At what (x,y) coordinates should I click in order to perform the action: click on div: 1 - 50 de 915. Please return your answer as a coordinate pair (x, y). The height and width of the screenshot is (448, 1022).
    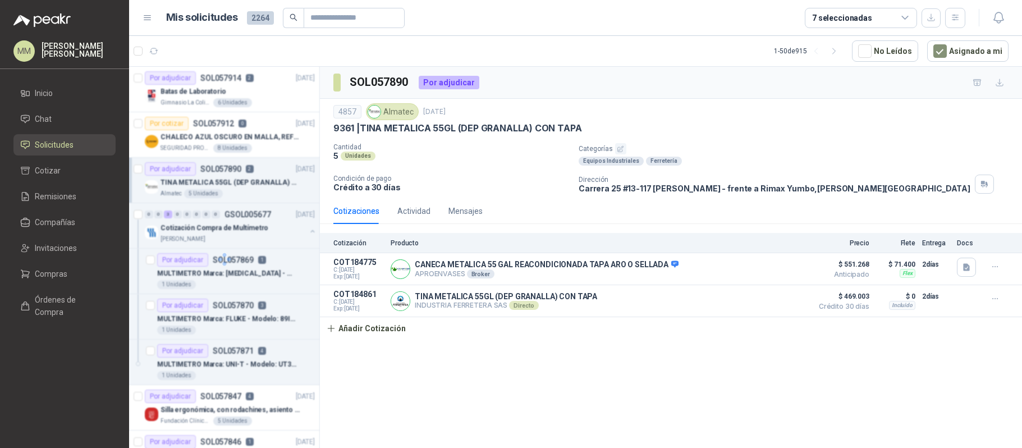
    Looking at the image, I should click on (808, 51).